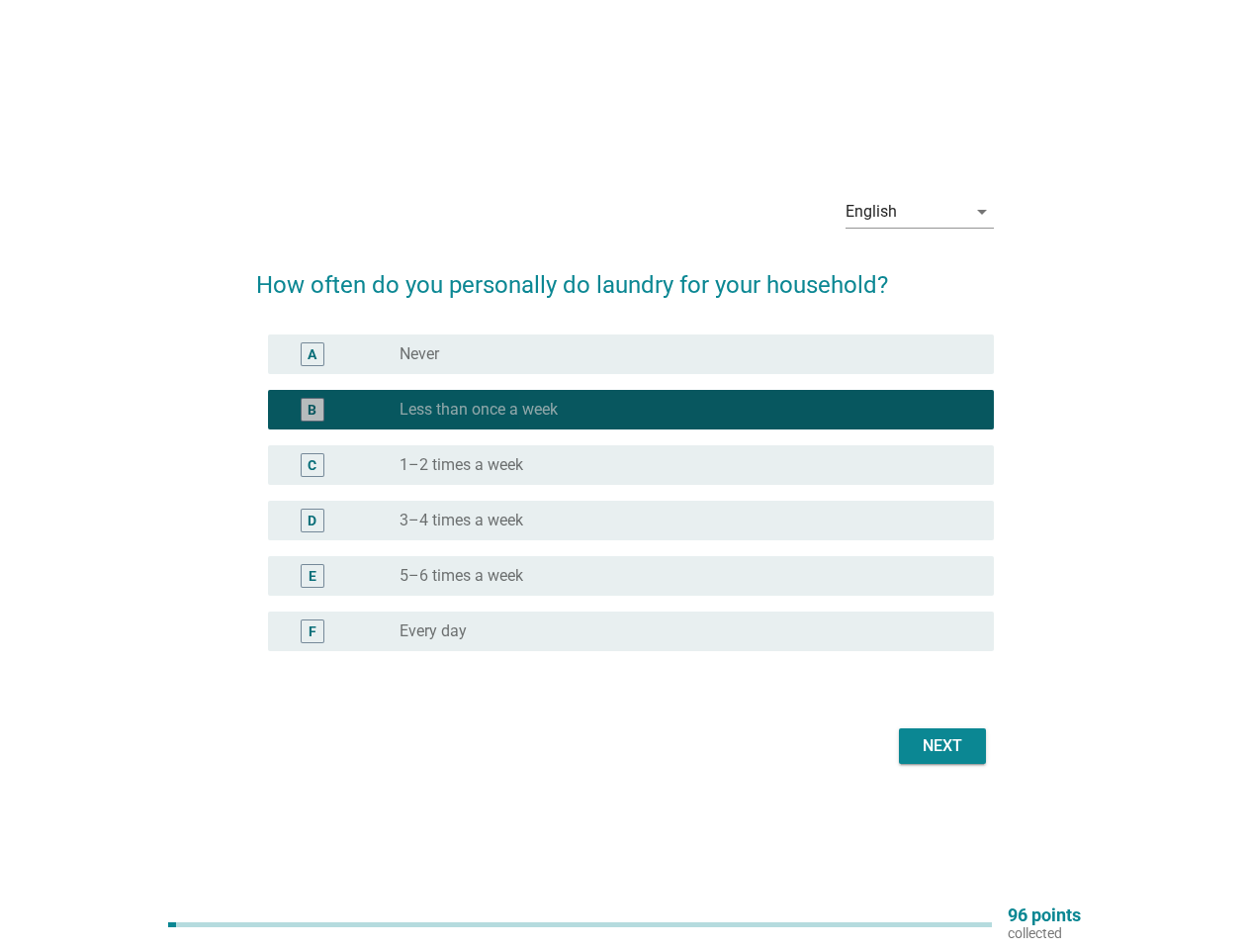 The height and width of the screenshot is (950, 1249). What do you see at coordinates (433, 631) in the screenshot?
I see `label: Every day` at bounding box center [433, 631].